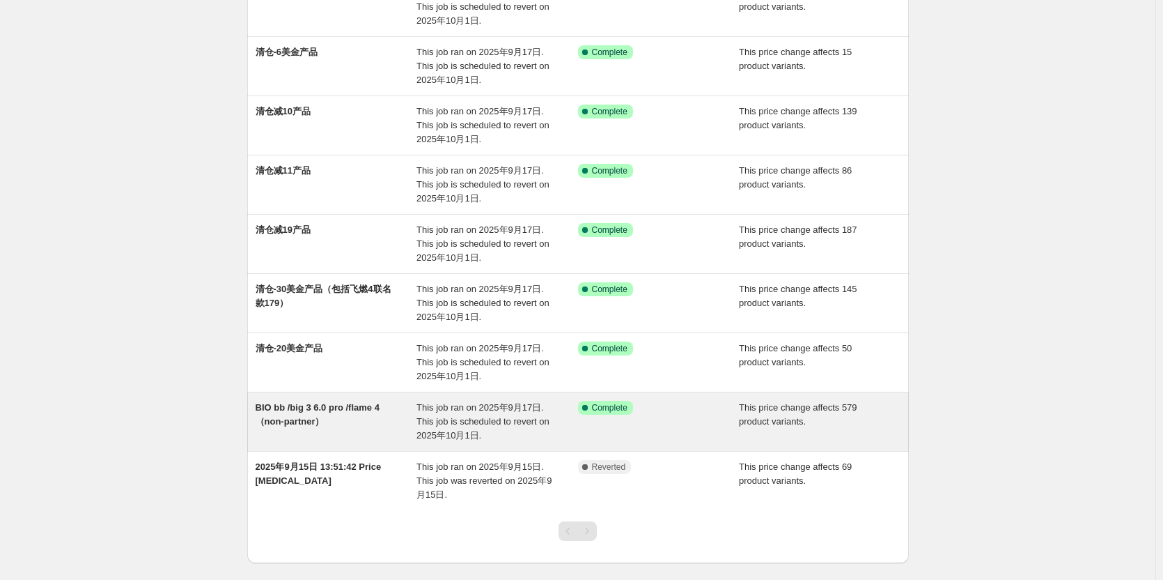 This screenshot has height=580, width=1163. What do you see at coordinates (798, 236) in the screenshot?
I see `span: This price change affects 187 product variants.` at bounding box center [798, 236].